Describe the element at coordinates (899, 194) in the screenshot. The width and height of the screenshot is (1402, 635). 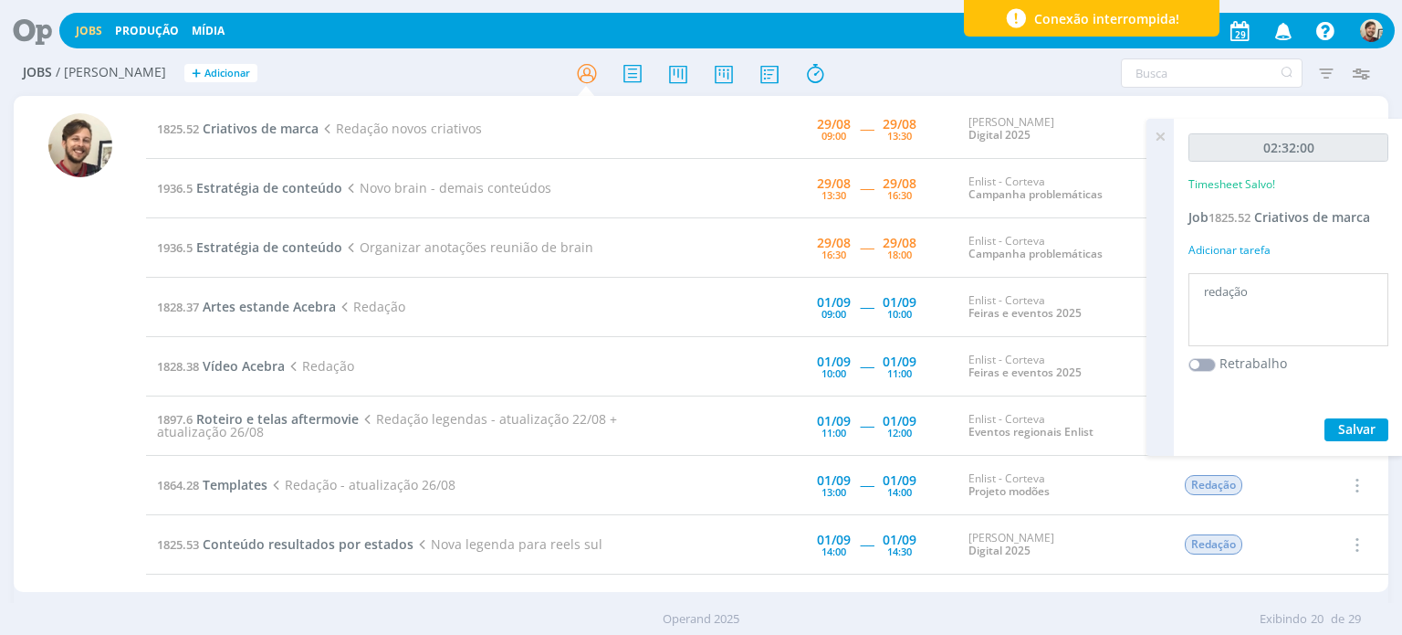
I see `div: 16:30` at that location.